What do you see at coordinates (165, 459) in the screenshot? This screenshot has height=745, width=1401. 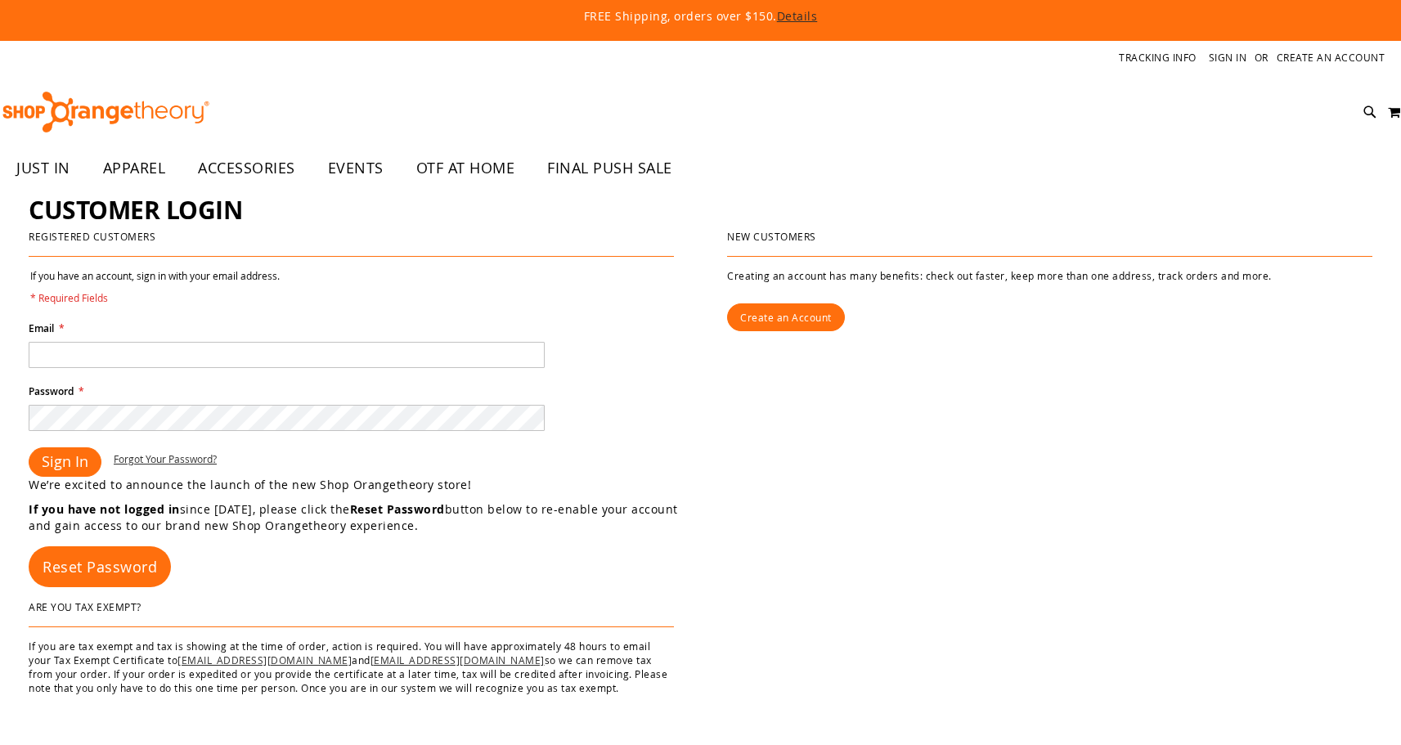 I see `span: Forgot Your Password?` at bounding box center [165, 459].